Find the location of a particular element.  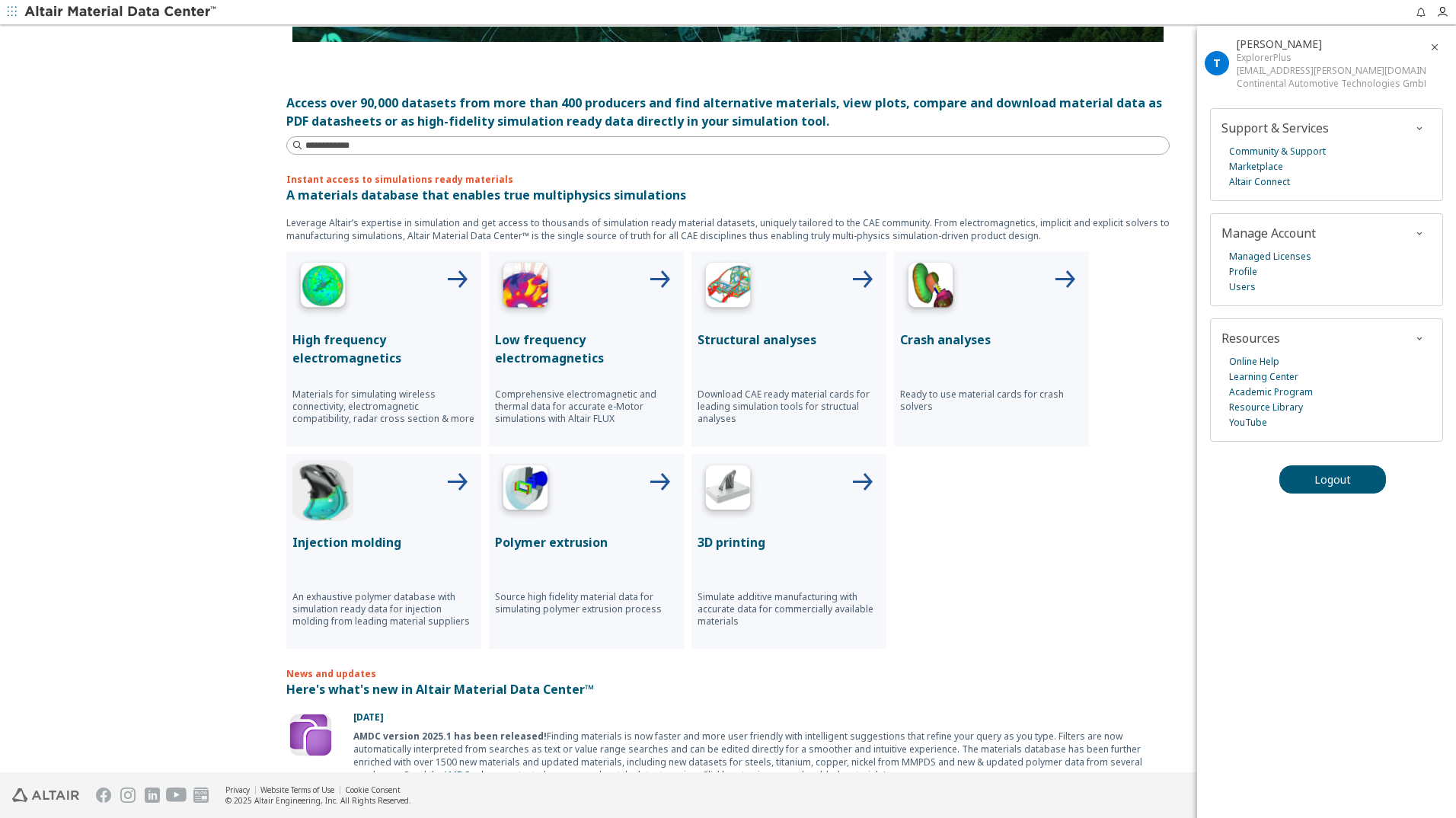

p: Polymer extrusion is located at coordinates (587, 542).